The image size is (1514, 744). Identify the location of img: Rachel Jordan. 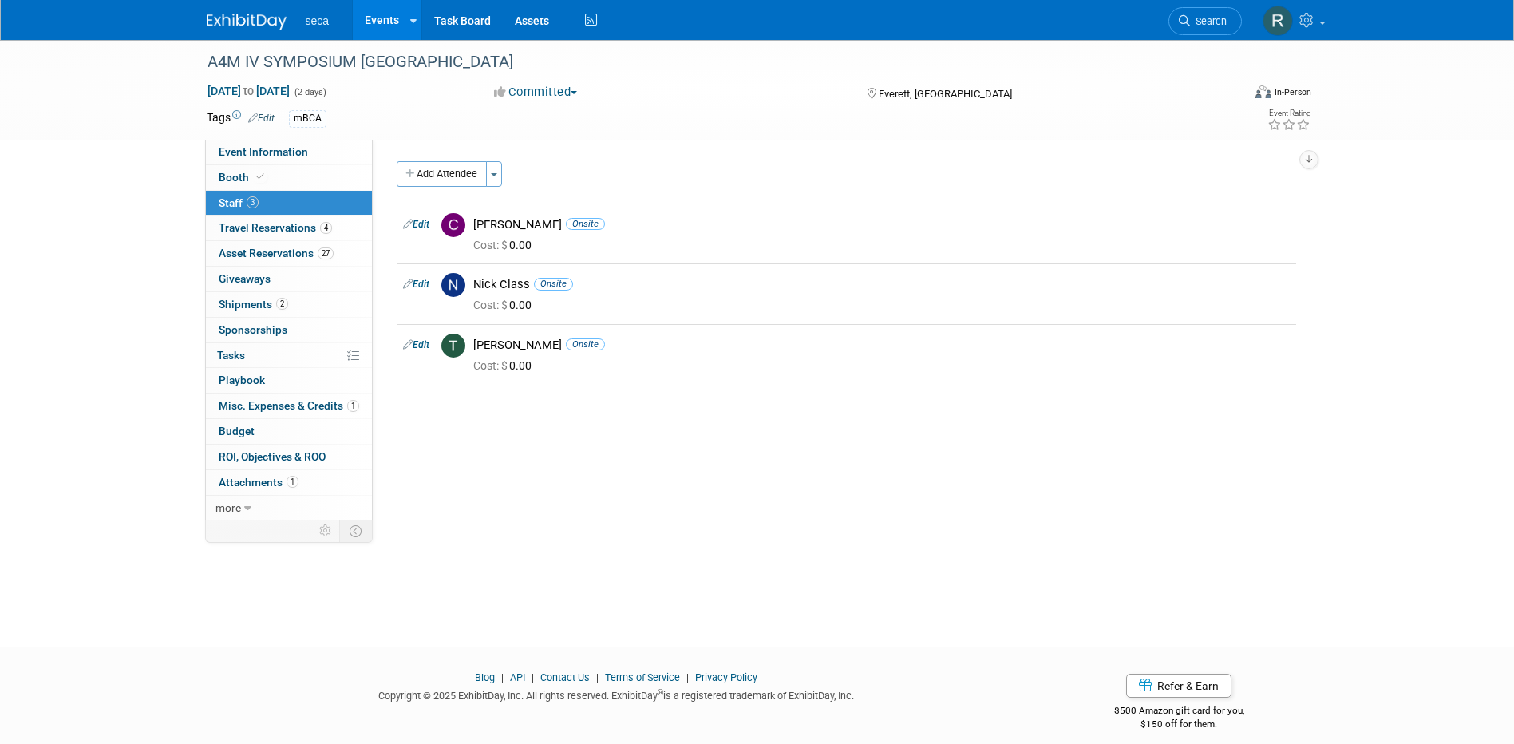
(1278, 21).